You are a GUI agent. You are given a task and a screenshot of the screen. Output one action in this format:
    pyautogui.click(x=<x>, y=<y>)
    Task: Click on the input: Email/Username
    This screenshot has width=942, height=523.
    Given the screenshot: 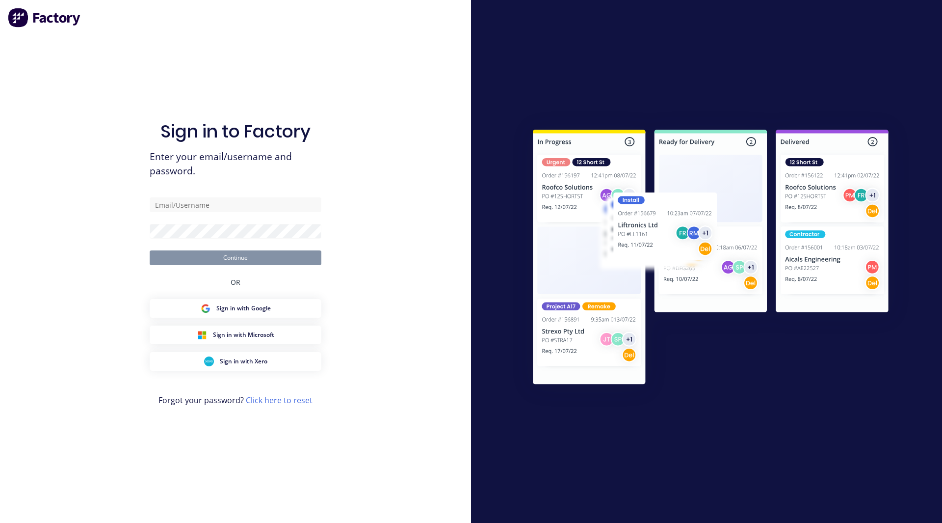 What is the action you would take?
    pyautogui.click(x=236, y=205)
    